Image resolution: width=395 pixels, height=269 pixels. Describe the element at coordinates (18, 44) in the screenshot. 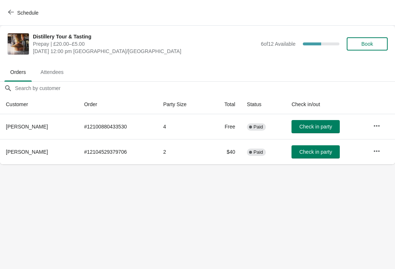

I see `img: Distillery Tour & Tasting` at that location.